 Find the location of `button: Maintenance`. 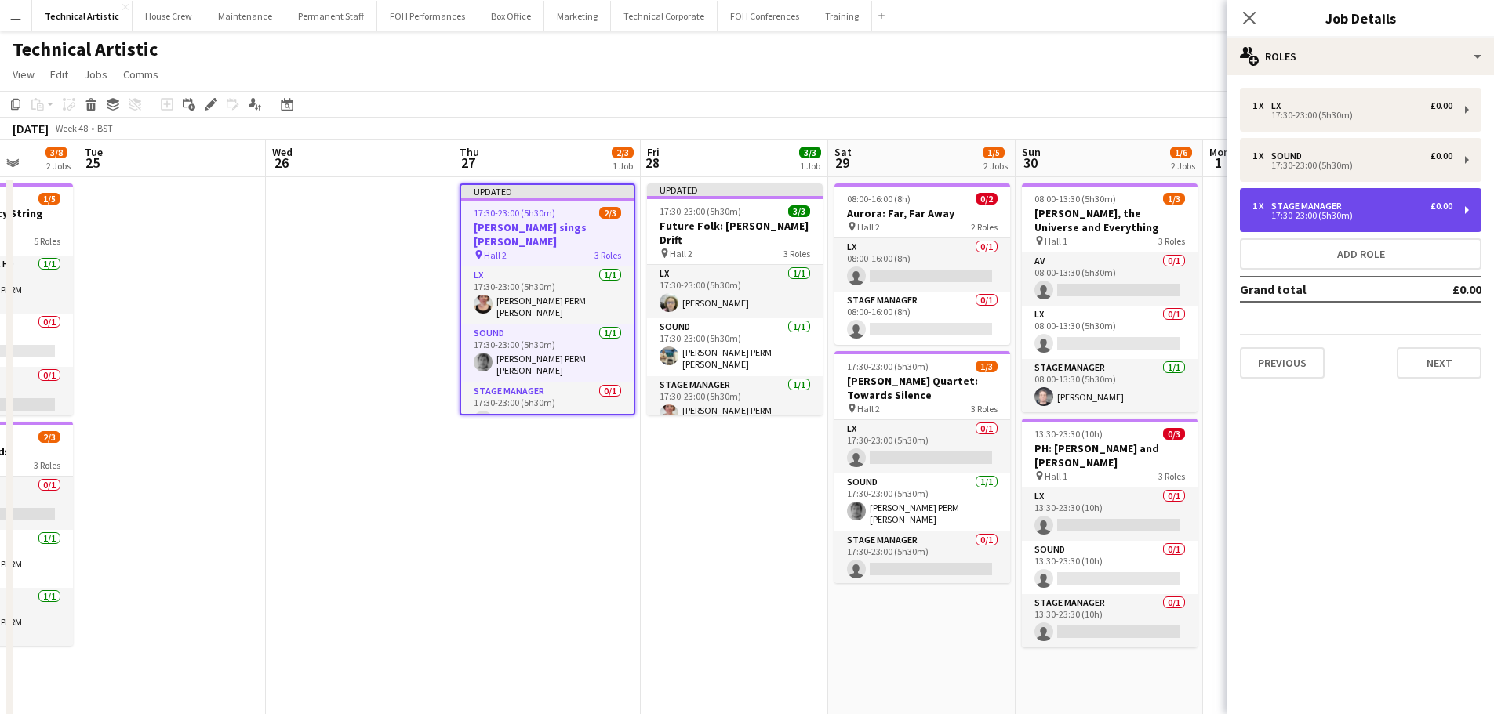

button: Maintenance is located at coordinates (245, 16).